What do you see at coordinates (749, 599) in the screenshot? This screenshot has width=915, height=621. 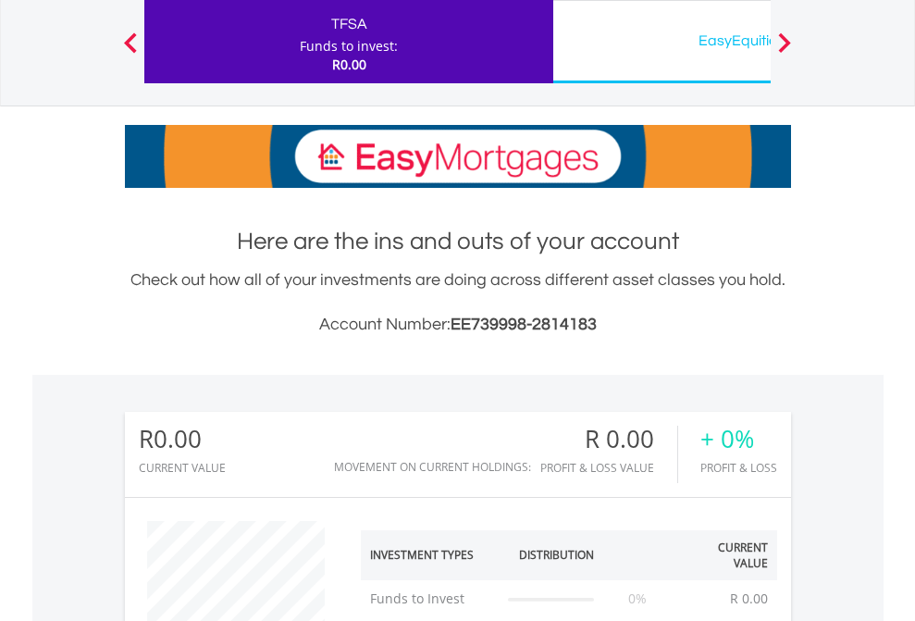 I see `td: R 0.00` at bounding box center [749, 599].